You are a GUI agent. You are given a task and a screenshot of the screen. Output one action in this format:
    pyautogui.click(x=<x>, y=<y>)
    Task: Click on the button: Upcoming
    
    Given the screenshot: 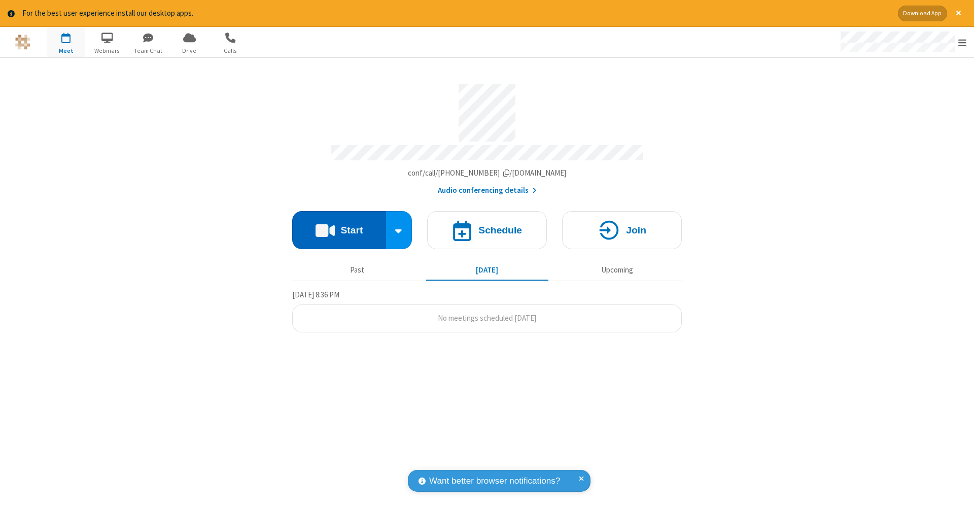 What is the action you would take?
    pyautogui.click(x=617, y=270)
    